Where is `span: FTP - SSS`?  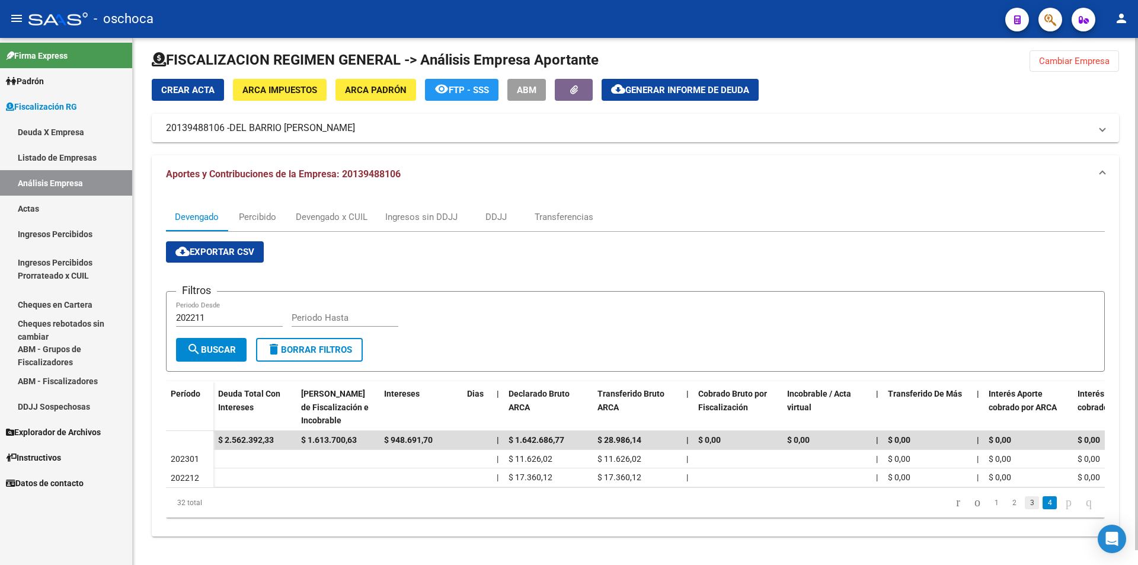
span: FTP - SSS is located at coordinates (469, 90).